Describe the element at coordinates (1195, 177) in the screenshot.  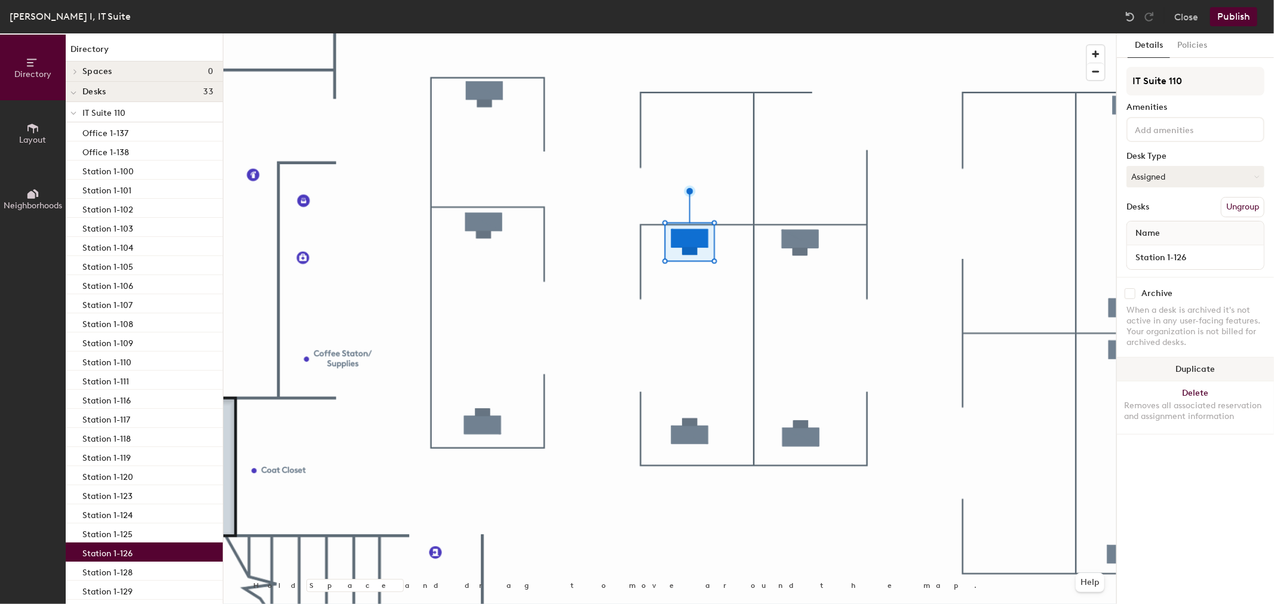
I see `button: Assigned` at that location.